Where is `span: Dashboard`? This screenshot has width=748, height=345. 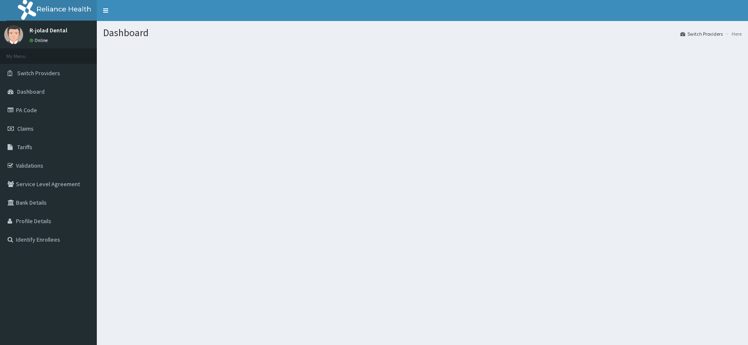
span: Dashboard is located at coordinates (31, 92).